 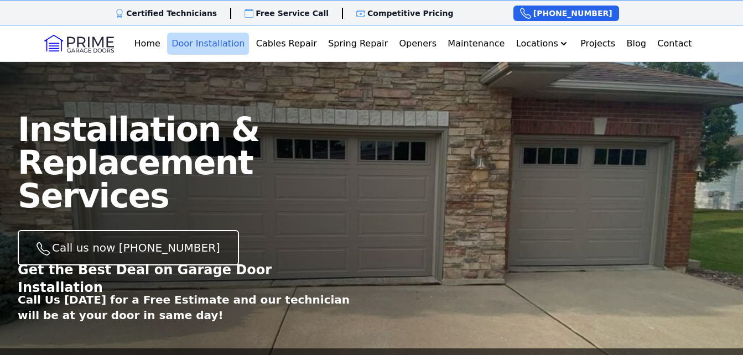 What do you see at coordinates (208, 44) in the screenshot?
I see `a: Door Installation` at bounding box center [208, 44].